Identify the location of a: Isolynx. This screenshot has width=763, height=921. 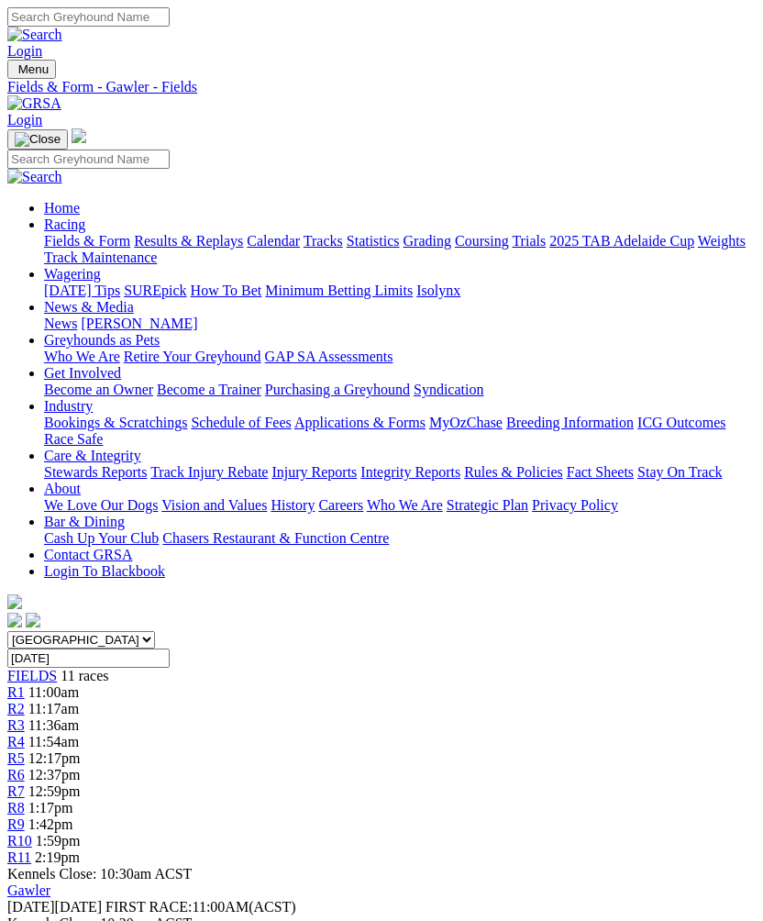
(439, 290).